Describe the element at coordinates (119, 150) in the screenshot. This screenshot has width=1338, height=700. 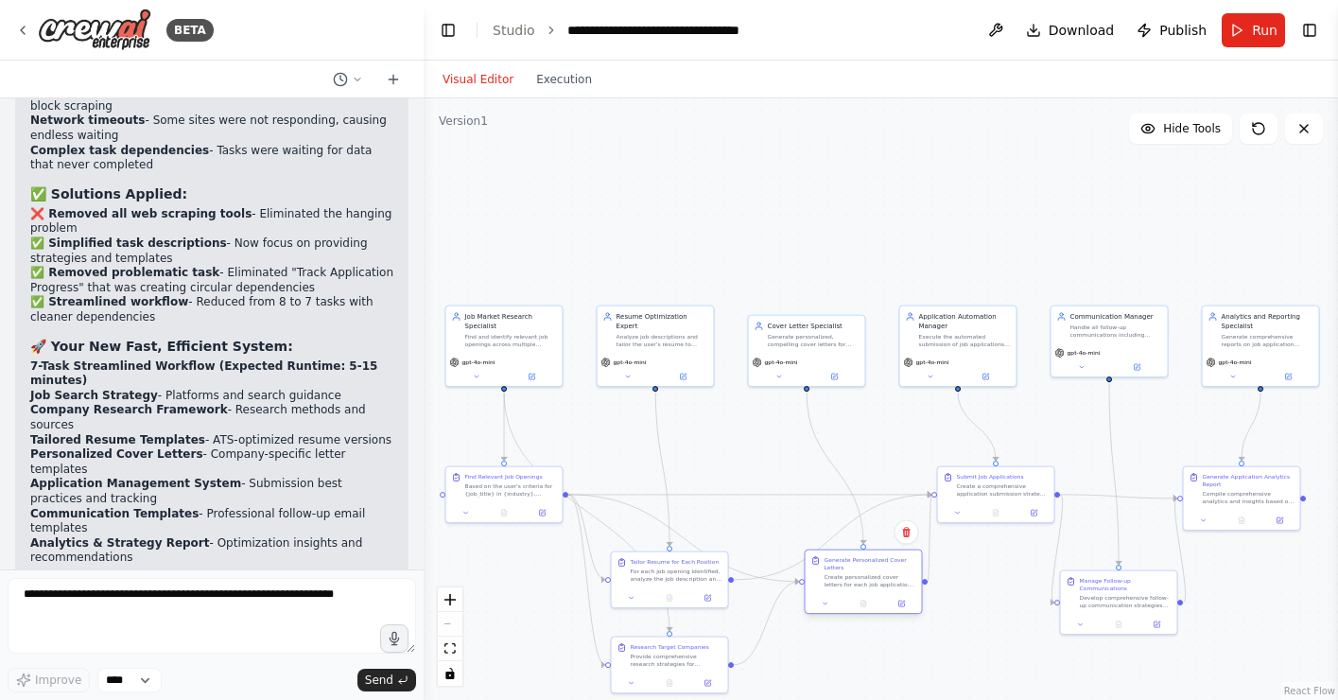
I see `strong: Complex task dependencies` at that location.